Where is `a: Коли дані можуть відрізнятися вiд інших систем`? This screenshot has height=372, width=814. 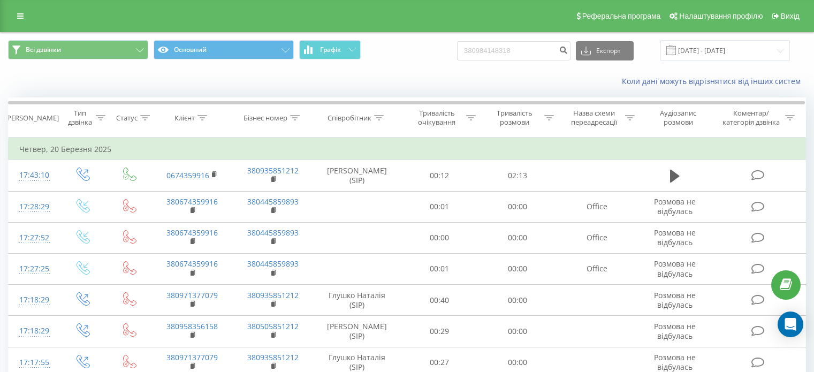 a: Коли дані можуть відрізнятися вiд інших систем is located at coordinates (714, 81).